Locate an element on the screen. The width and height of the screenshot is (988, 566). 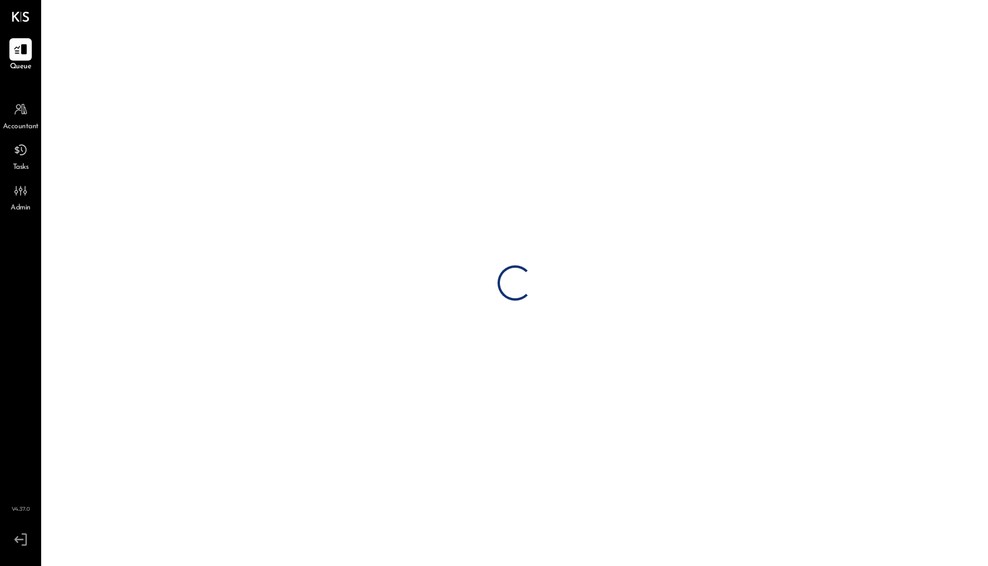
span: Tasks is located at coordinates (21, 168).